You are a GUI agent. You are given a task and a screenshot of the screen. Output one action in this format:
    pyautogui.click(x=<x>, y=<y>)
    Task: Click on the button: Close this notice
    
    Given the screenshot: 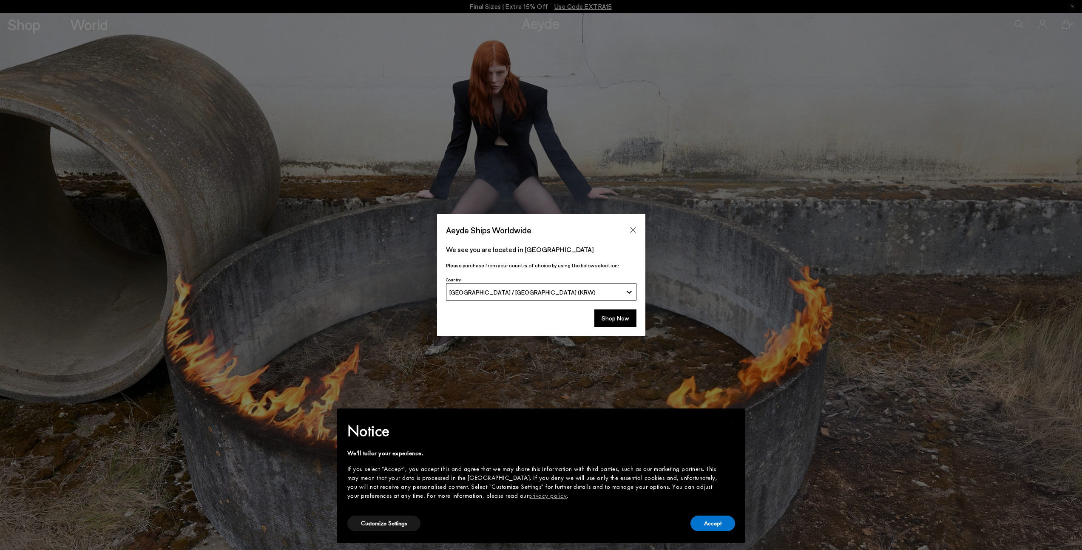 What is the action you would take?
    pyautogui.click(x=732, y=421)
    